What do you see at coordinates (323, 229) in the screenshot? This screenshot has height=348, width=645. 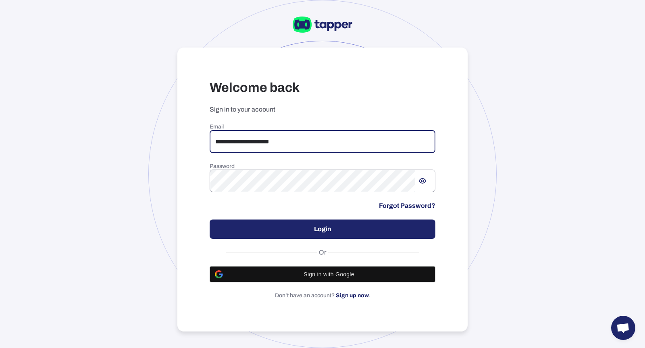 I see `button: Login` at bounding box center [323, 229].